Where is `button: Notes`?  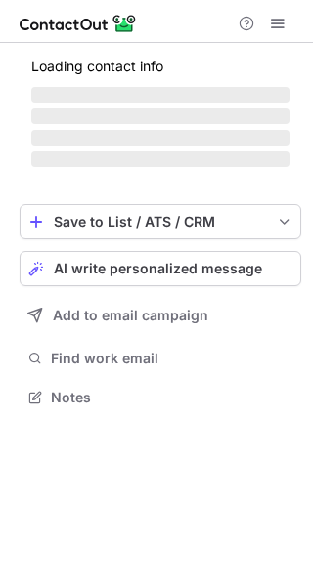 button: Notes is located at coordinates (160, 398).